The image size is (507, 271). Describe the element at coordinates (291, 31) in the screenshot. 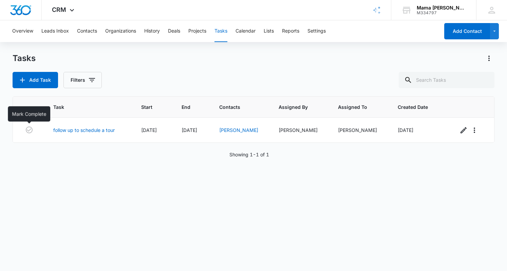

I see `button: Reports` at that location.